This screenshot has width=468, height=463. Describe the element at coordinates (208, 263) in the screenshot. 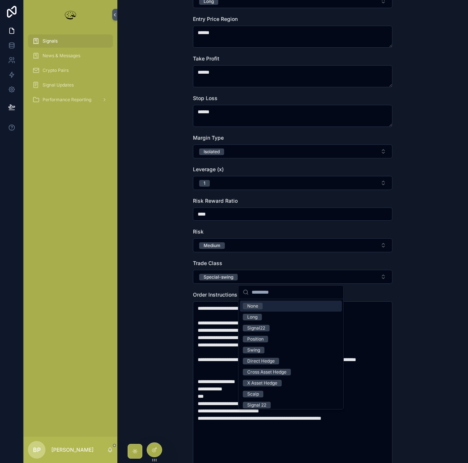

I see `span: Trade Class` at that location.